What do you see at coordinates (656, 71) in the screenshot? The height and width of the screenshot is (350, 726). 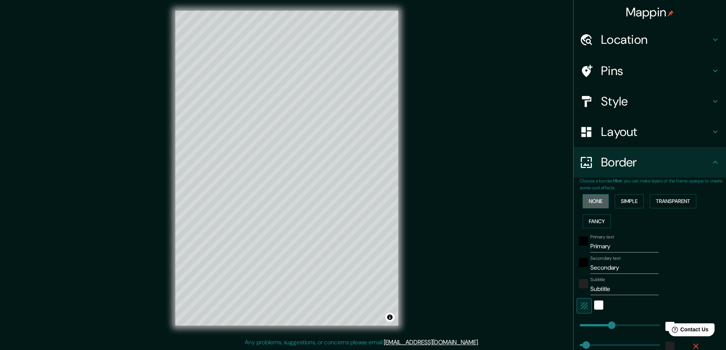 I see `h4: Pins` at bounding box center [656, 71].